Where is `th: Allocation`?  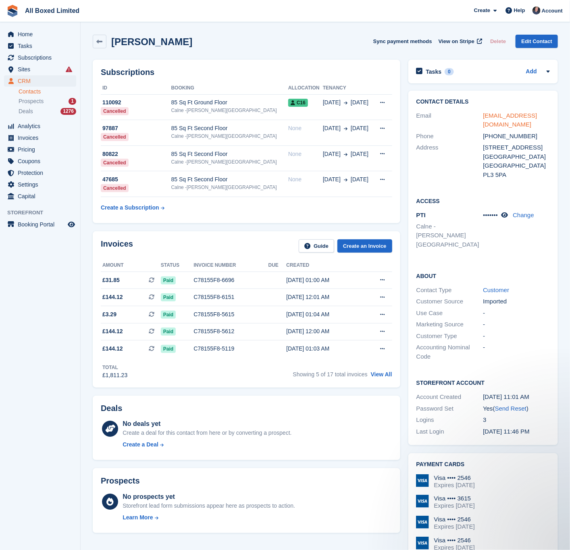 th: Allocation is located at coordinates (305, 88).